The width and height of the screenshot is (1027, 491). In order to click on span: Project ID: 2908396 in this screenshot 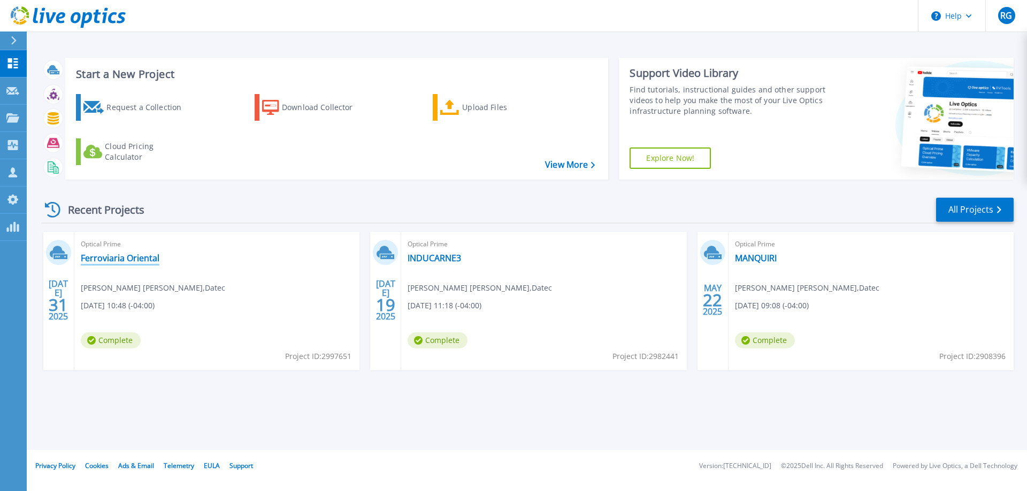, I will do `click(972, 357)`.